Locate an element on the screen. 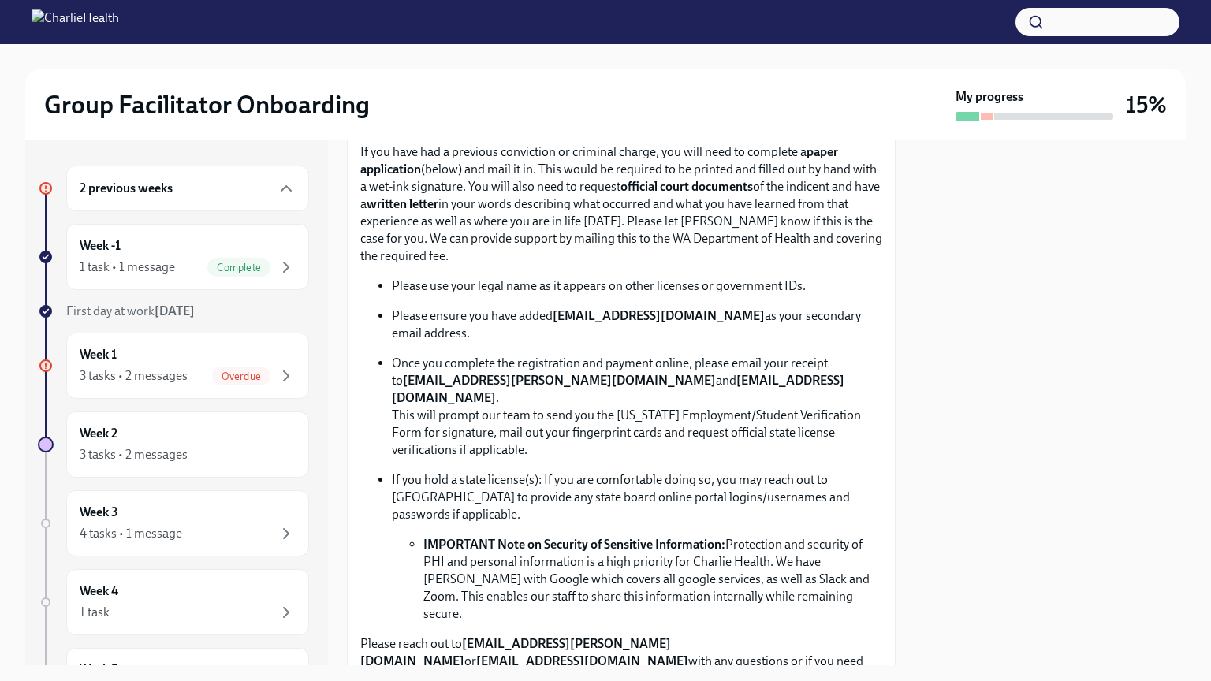 Image resolution: width=1211 pixels, height=681 pixels. span: First day at work is located at coordinates (130, 311).